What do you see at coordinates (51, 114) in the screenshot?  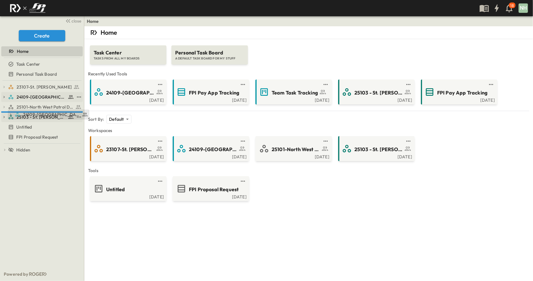 I see `a: 24109-St. Teresa of Calcutta Parish Hall` at bounding box center [51, 114].